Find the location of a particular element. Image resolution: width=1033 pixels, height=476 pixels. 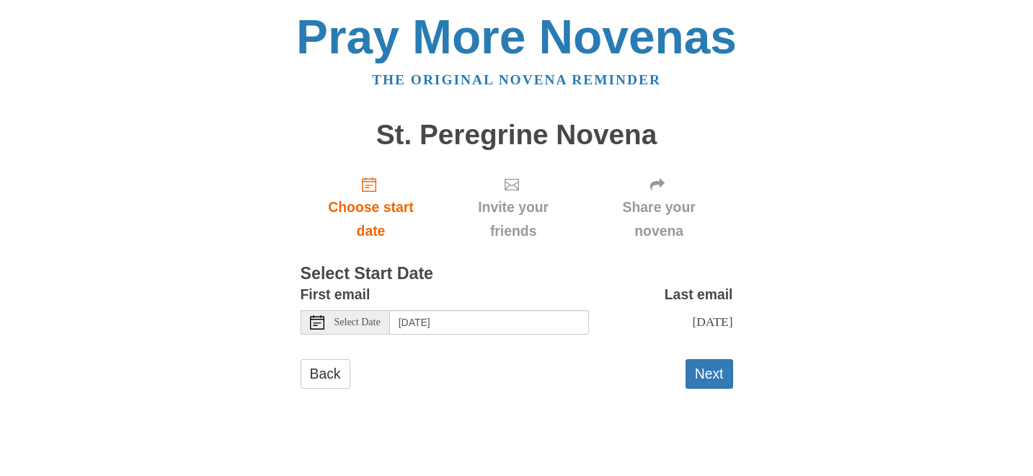

a: Choose start date is located at coordinates (371, 207).